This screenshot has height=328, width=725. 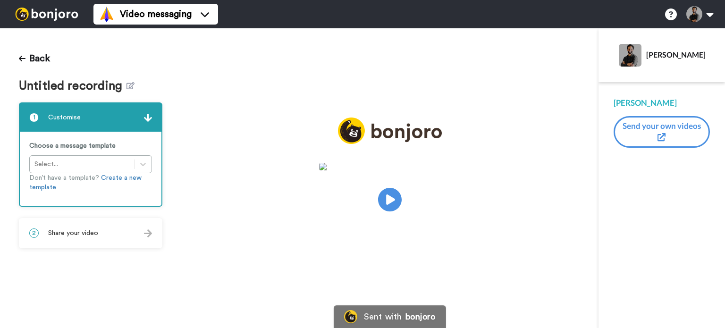 What do you see at coordinates (34, 117) in the screenshot?
I see `span: 1` at bounding box center [34, 117].